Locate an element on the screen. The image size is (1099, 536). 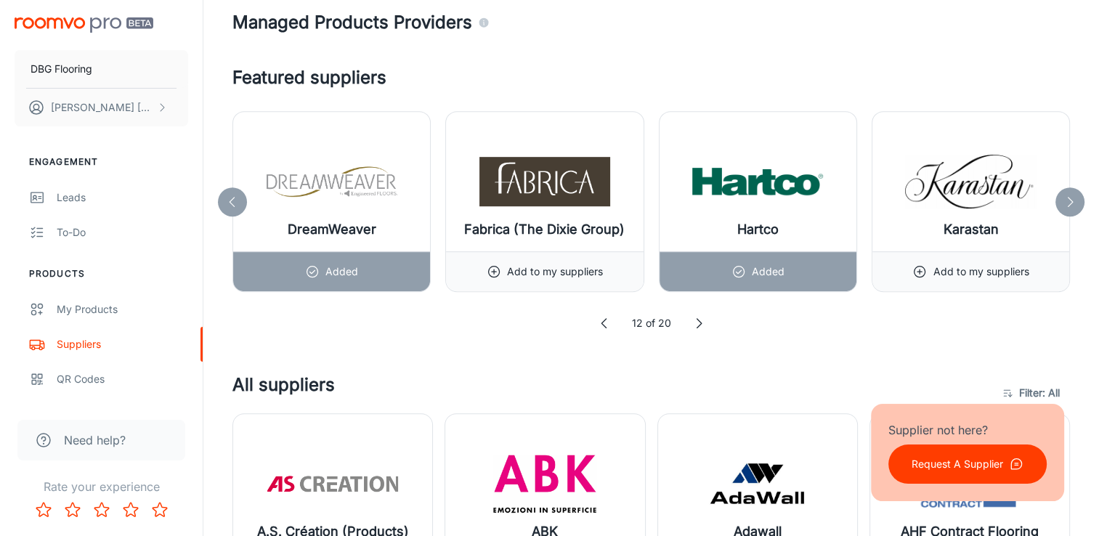
span: Need help? is located at coordinates (94, 440).